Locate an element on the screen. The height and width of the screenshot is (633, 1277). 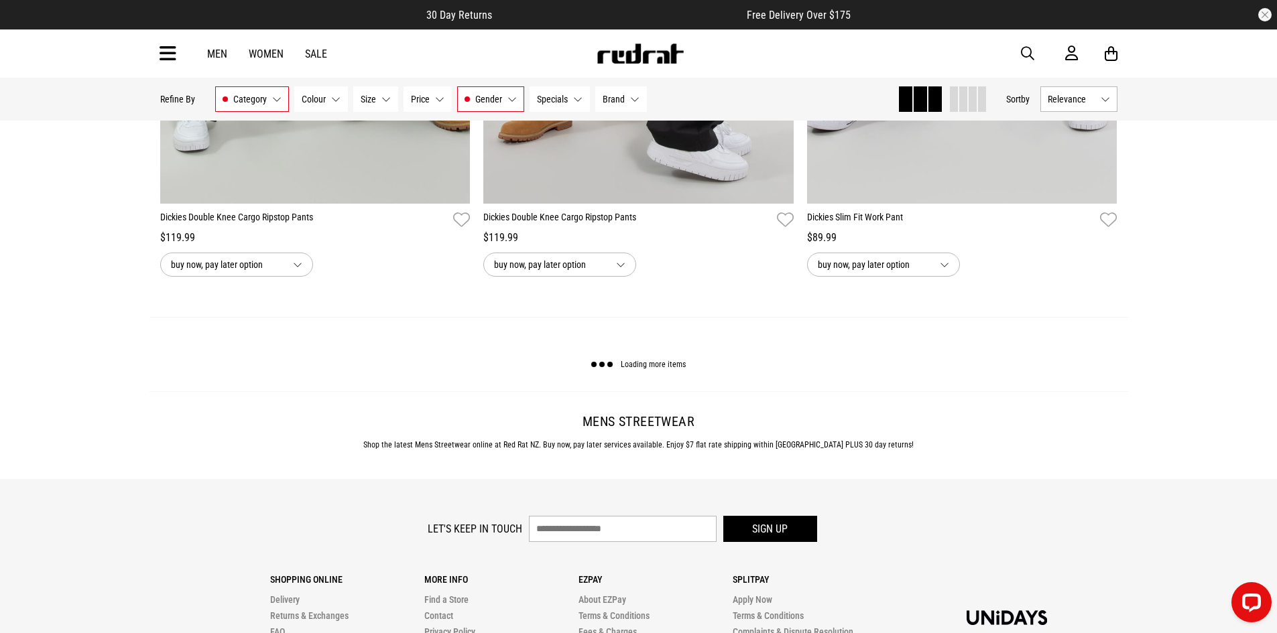
a: Find a Store is located at coordinates (446, 600).